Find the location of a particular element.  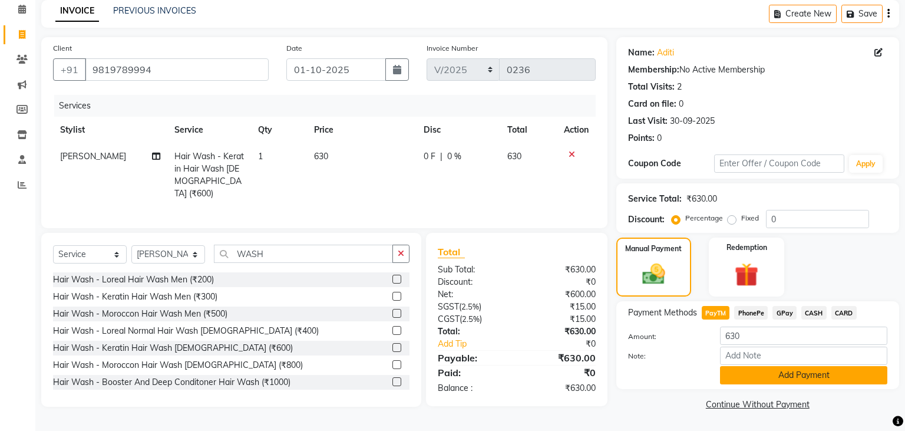

span: CGST is located at coordinates (449, 319).